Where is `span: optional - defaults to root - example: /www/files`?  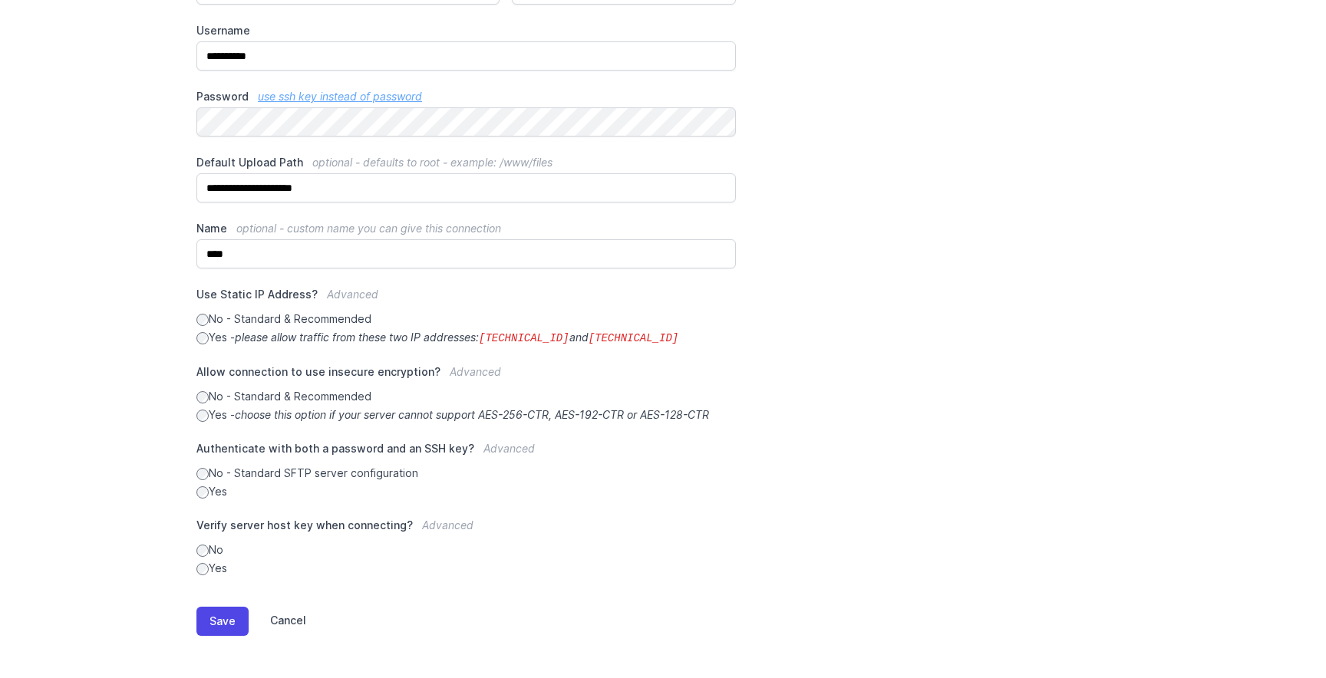
span: optional - defaults to root - example: /www/files is located at coordinates (432, 162).